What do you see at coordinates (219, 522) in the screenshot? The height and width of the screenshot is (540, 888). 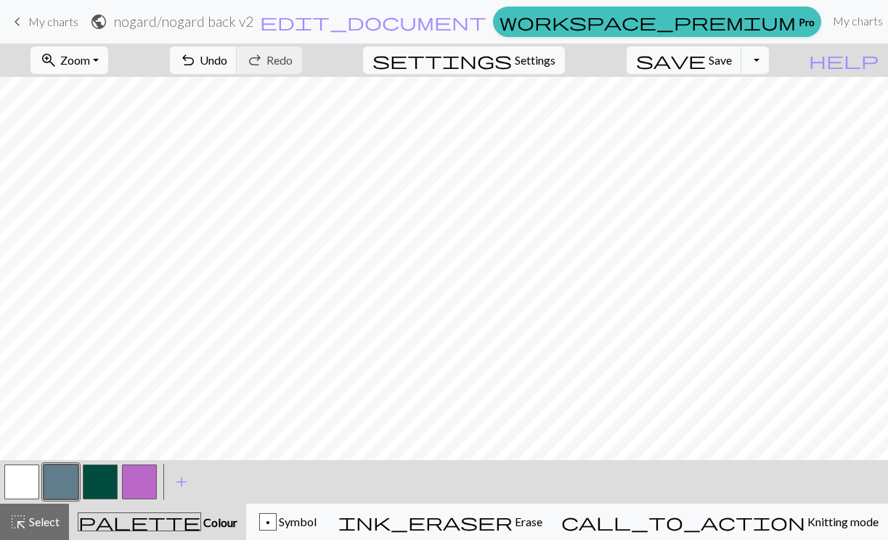 I see `span: Colour` at bounding box center [219, 522].